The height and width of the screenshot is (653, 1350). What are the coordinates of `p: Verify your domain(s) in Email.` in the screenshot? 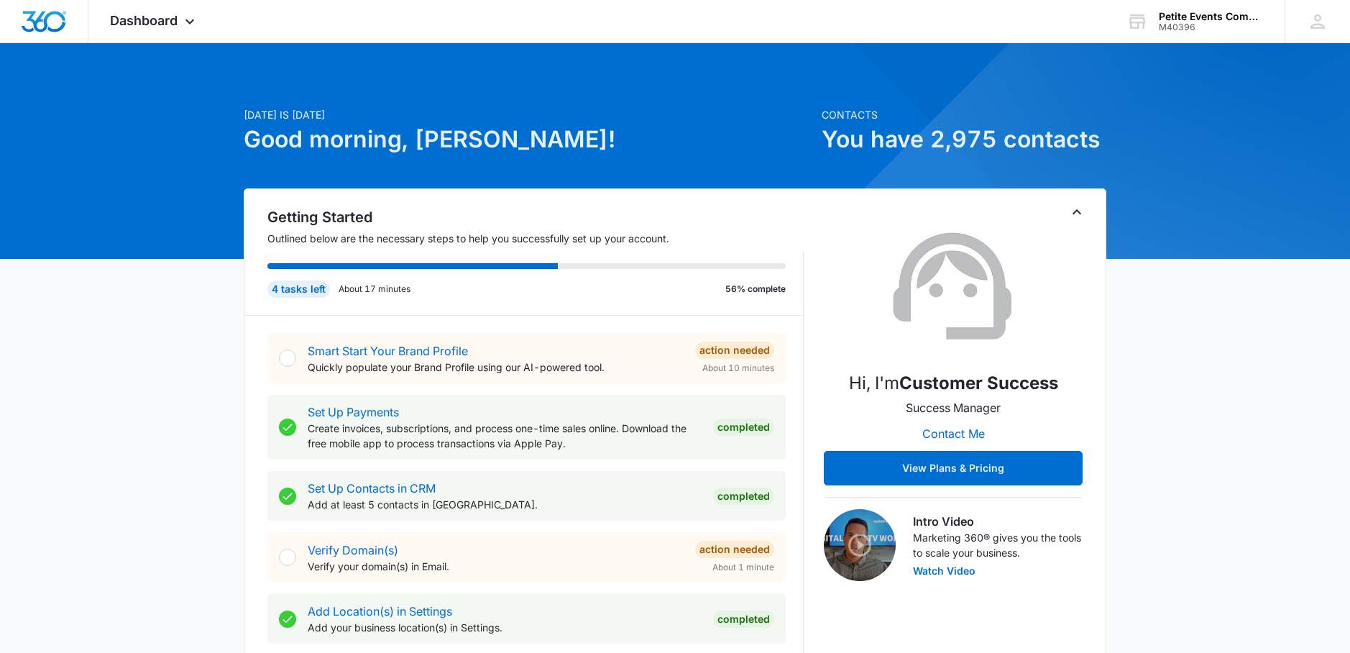 It's located at (495, 566).